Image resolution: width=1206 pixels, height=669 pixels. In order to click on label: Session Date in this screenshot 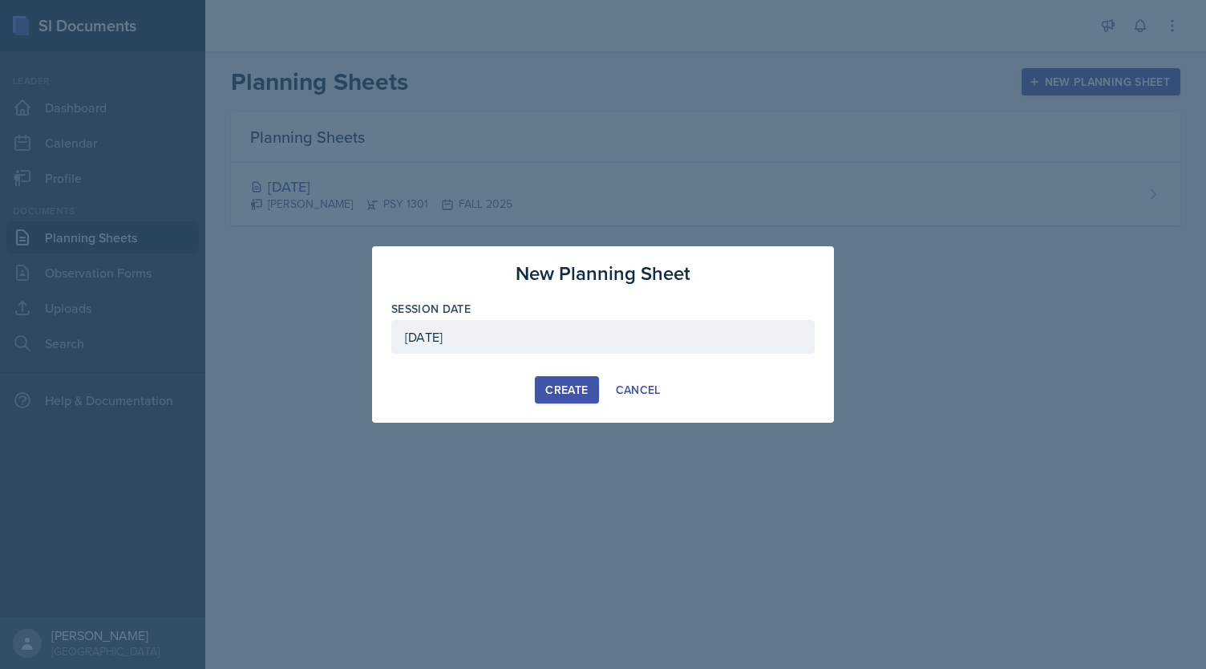, I will do `click(431, 309)`.